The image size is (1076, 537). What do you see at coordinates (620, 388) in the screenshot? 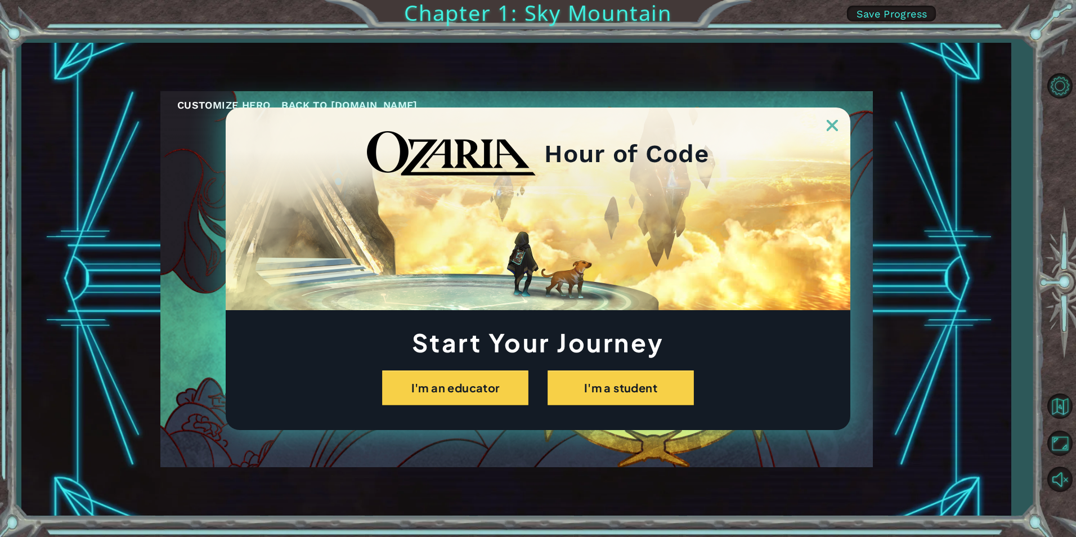
I see `button: I'm a student` at bounding box center [620, 388].